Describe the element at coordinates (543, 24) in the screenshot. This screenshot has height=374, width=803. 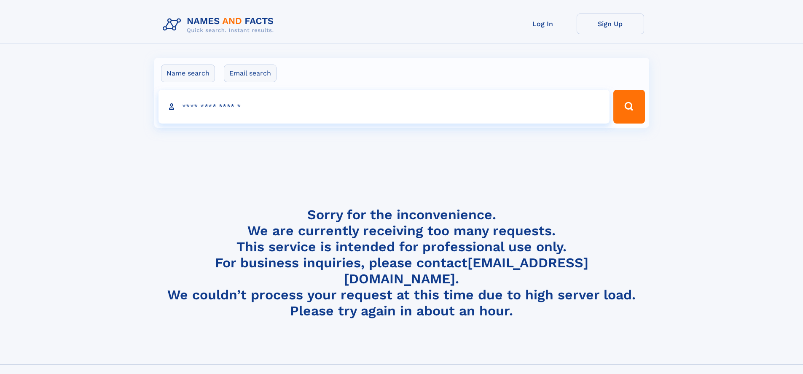
I see `a: Log In` at that location.